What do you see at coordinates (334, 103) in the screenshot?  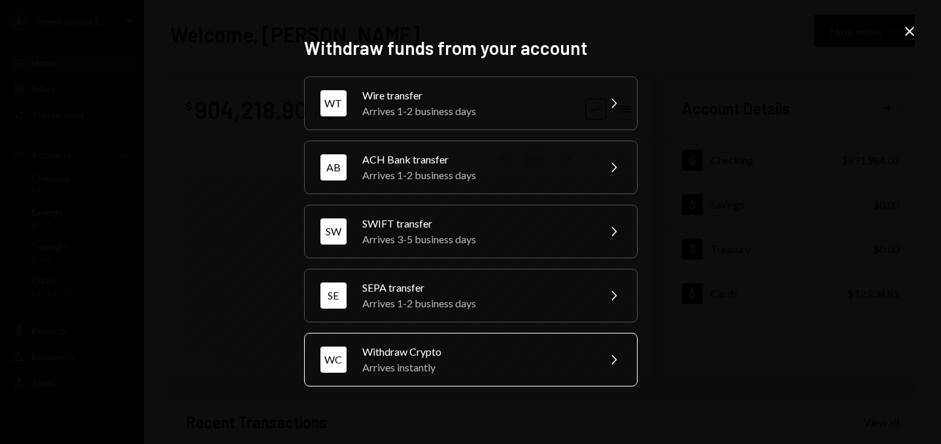 I see `div: WT` at bounding box center [334, 103].